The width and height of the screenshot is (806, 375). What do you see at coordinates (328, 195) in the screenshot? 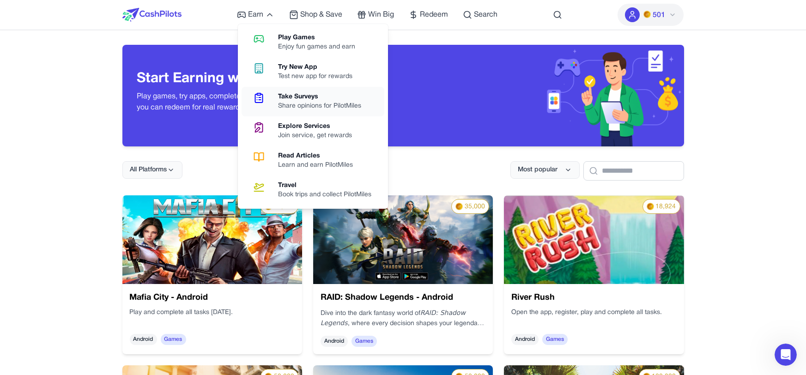
I see `div: Book trips and collect PilotMiles` at bounding box center [328, 195].